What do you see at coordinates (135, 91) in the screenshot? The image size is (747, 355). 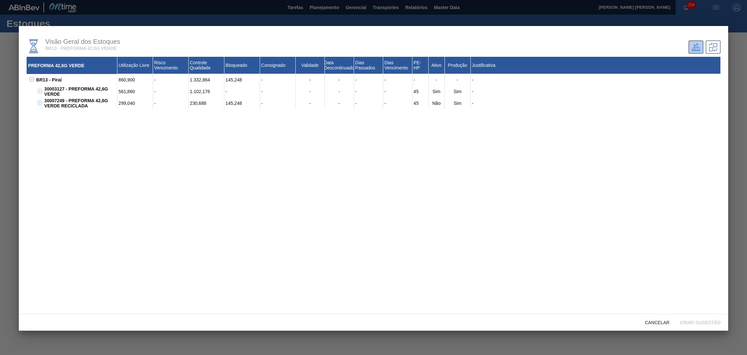 I see `div: 561,860` at bounding box center [135, 91].